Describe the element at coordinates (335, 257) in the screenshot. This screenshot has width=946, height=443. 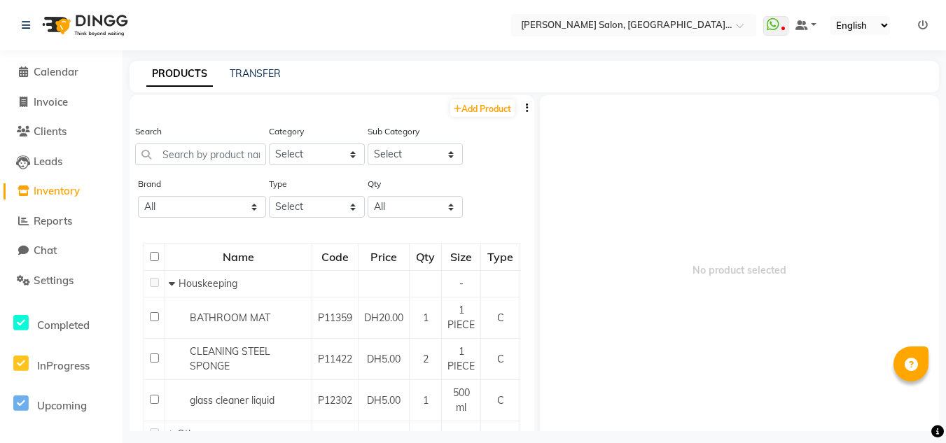
I see `div: Code` at that location.